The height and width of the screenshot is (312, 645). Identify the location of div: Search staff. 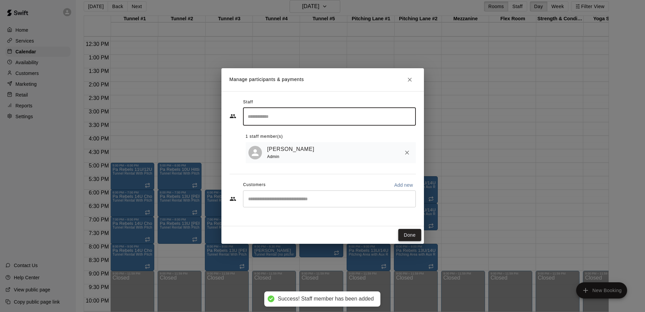
(329, 116).